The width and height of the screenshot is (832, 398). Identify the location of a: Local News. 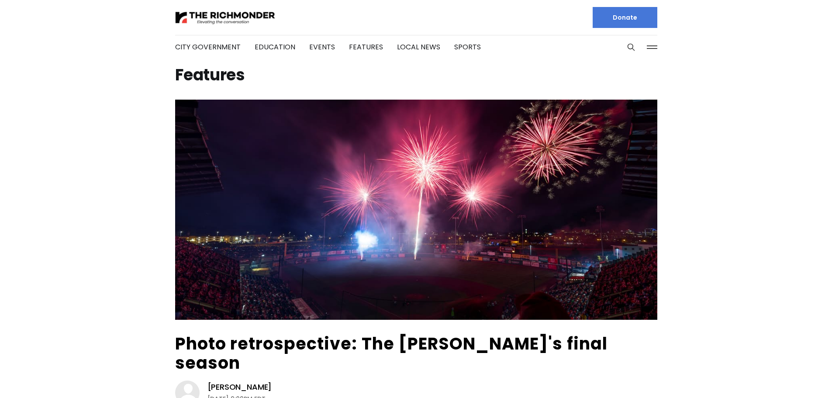
(419, 47).